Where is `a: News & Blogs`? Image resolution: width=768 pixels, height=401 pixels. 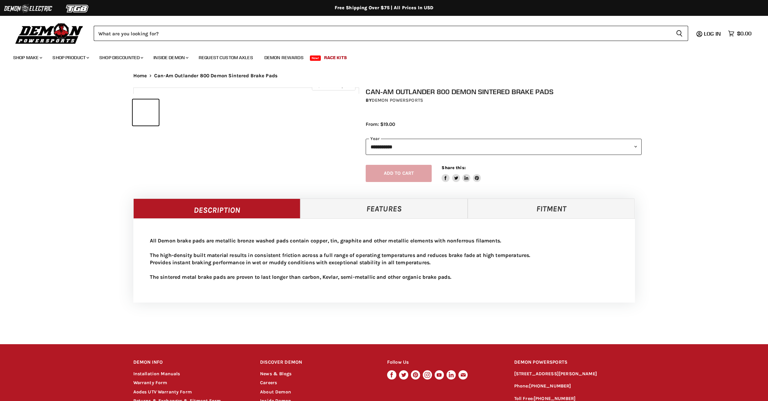
a: News & Blogs is located at coordinates (276, 373).